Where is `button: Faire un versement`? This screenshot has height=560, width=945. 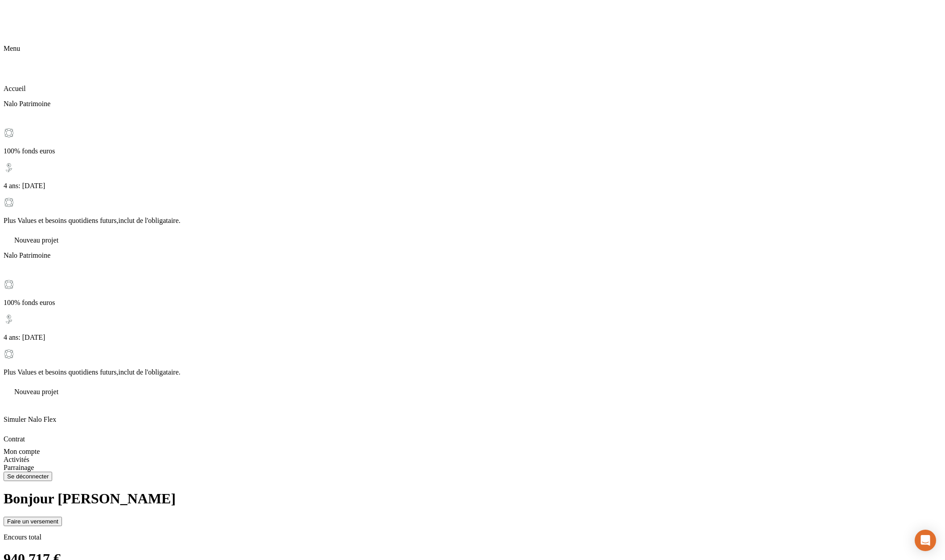 button: Faire un versement is located at coordinates (33, 521).